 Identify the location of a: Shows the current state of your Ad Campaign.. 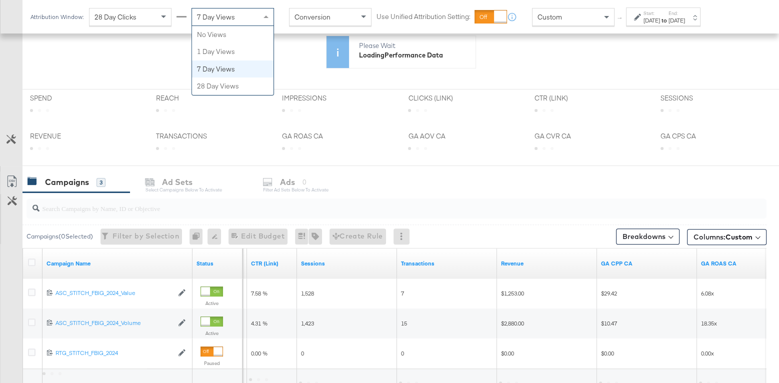
(217, 263).